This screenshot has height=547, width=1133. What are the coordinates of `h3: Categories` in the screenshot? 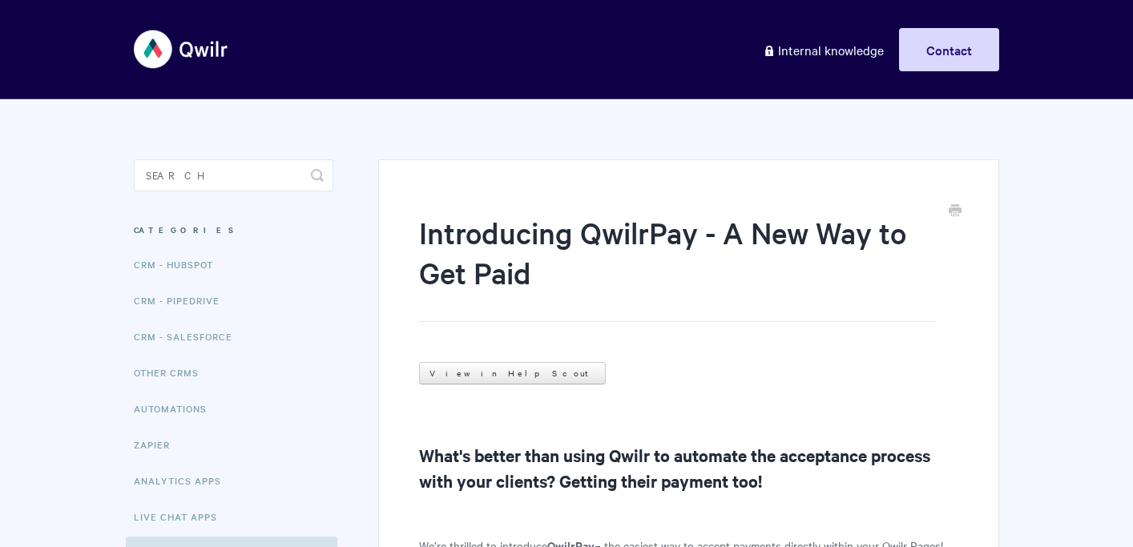 It's located at (233, 230).